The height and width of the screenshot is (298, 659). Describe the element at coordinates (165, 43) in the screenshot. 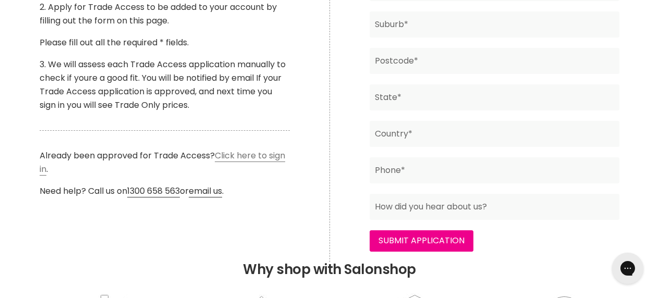

I see `p: Please fill out all the required * fields.` at that location.